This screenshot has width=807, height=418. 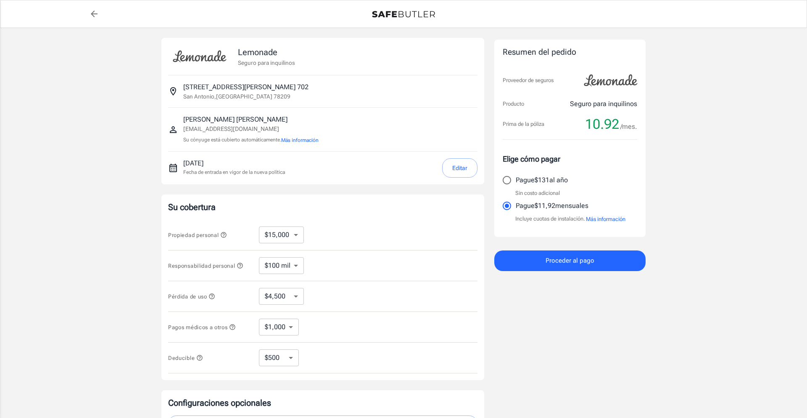 I want to click on font: $131, so click(x=542, y=180).